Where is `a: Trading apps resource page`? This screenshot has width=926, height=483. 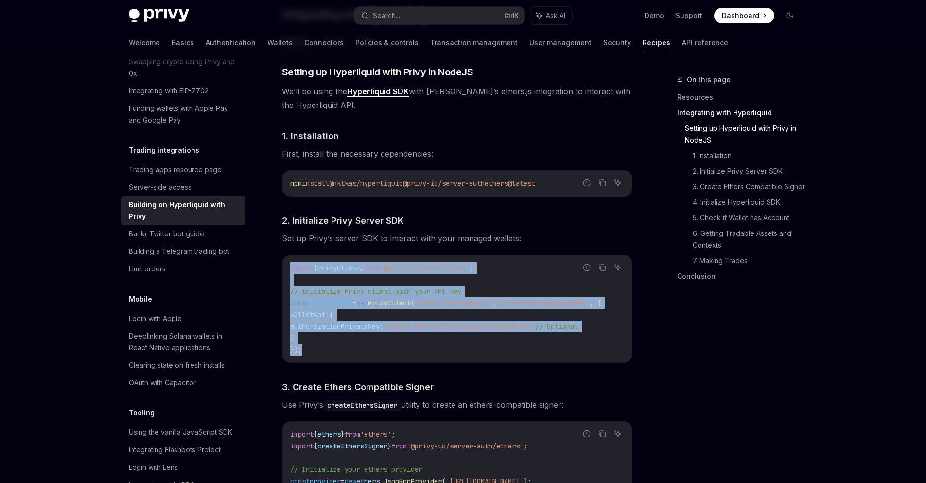
a: Trading apps resource page is located at coordinates (183, 170).